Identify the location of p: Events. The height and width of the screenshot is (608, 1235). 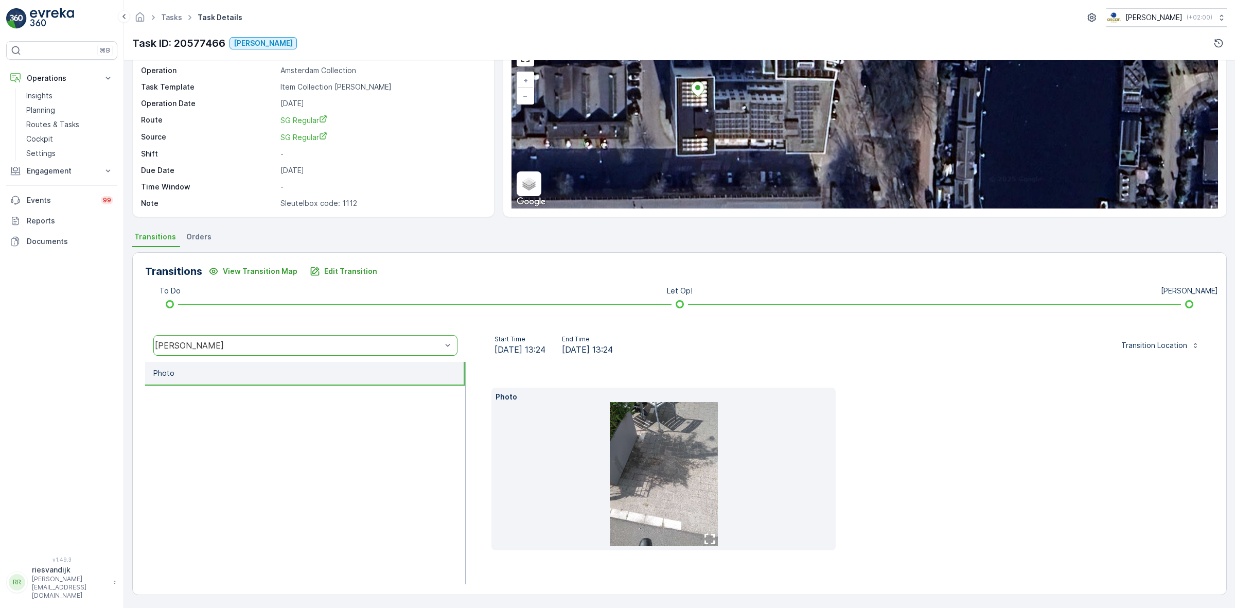
(61, 200).